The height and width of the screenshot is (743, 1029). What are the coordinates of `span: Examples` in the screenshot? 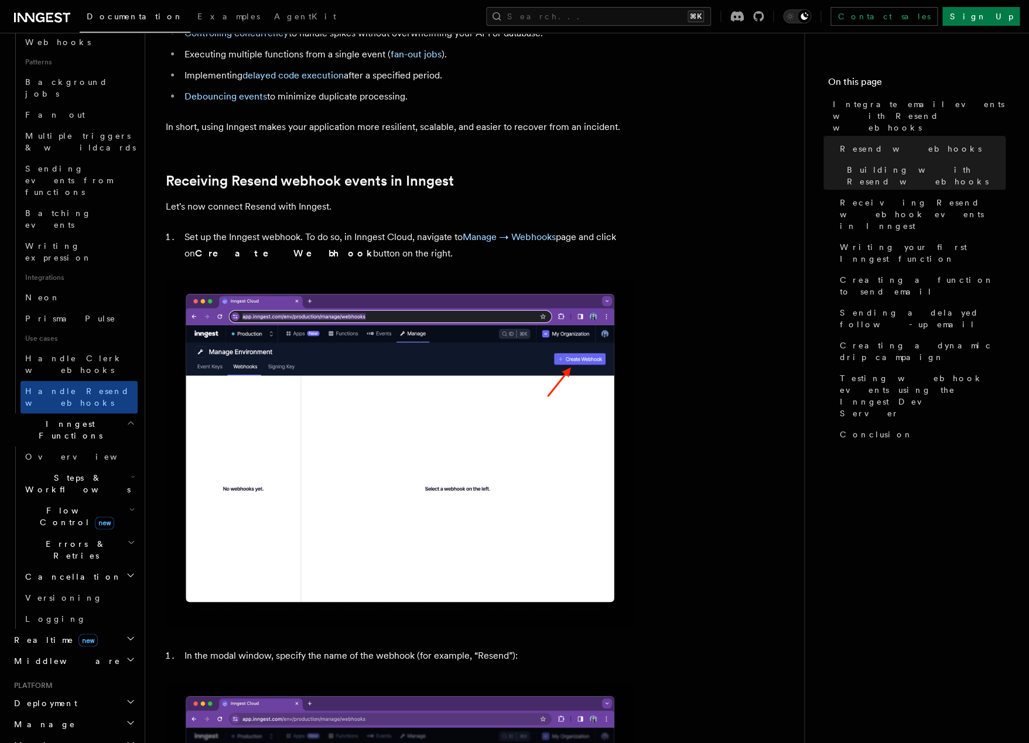 It's located at (228, 16).